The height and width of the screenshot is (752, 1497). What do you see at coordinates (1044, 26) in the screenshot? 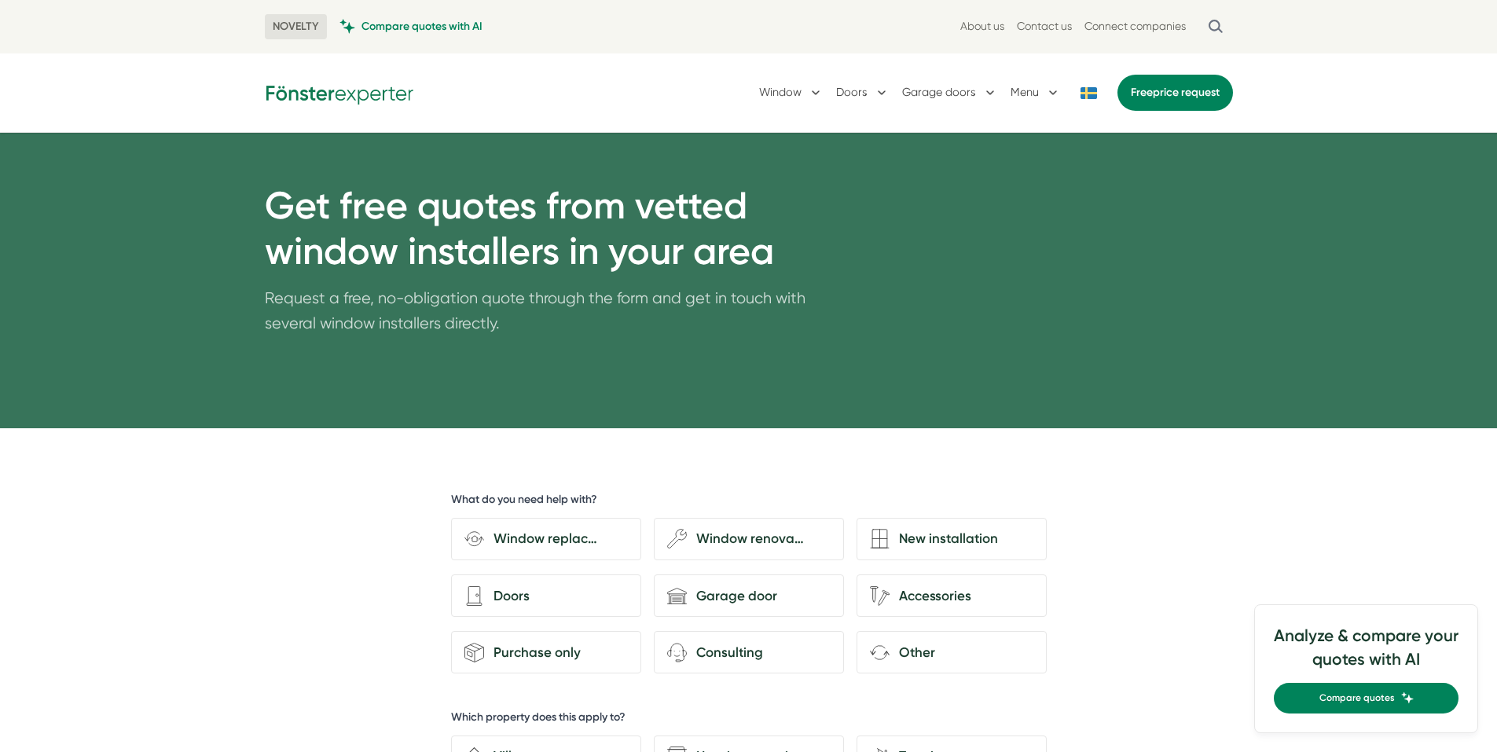
I see `font: Contact us` at bounding box center [1044, 26].